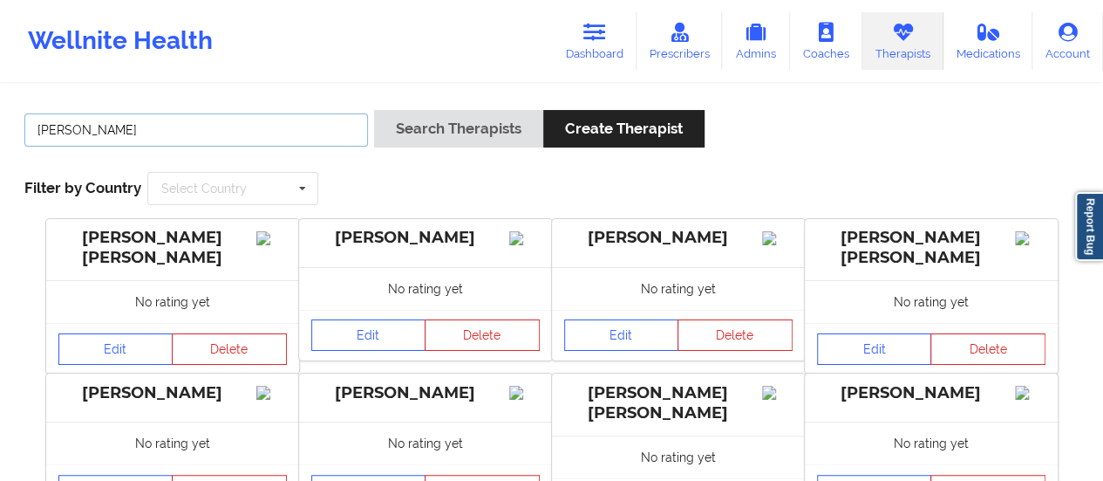 The width and height of the screenshot is (1103, 481). What do you see at coordinates (680, 41) in the screenshot?
I see `a: Prescribers` at bounding box center [680, 41].